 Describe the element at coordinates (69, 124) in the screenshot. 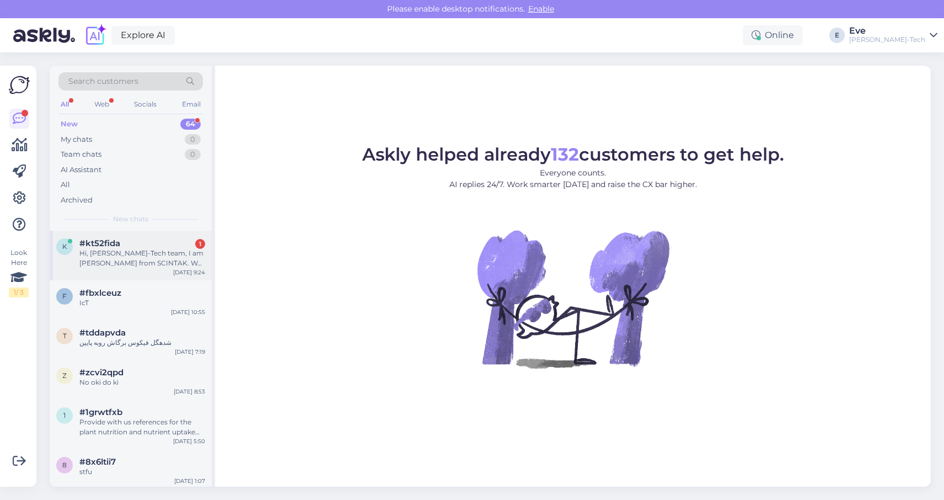

I see `div: New` at that location.